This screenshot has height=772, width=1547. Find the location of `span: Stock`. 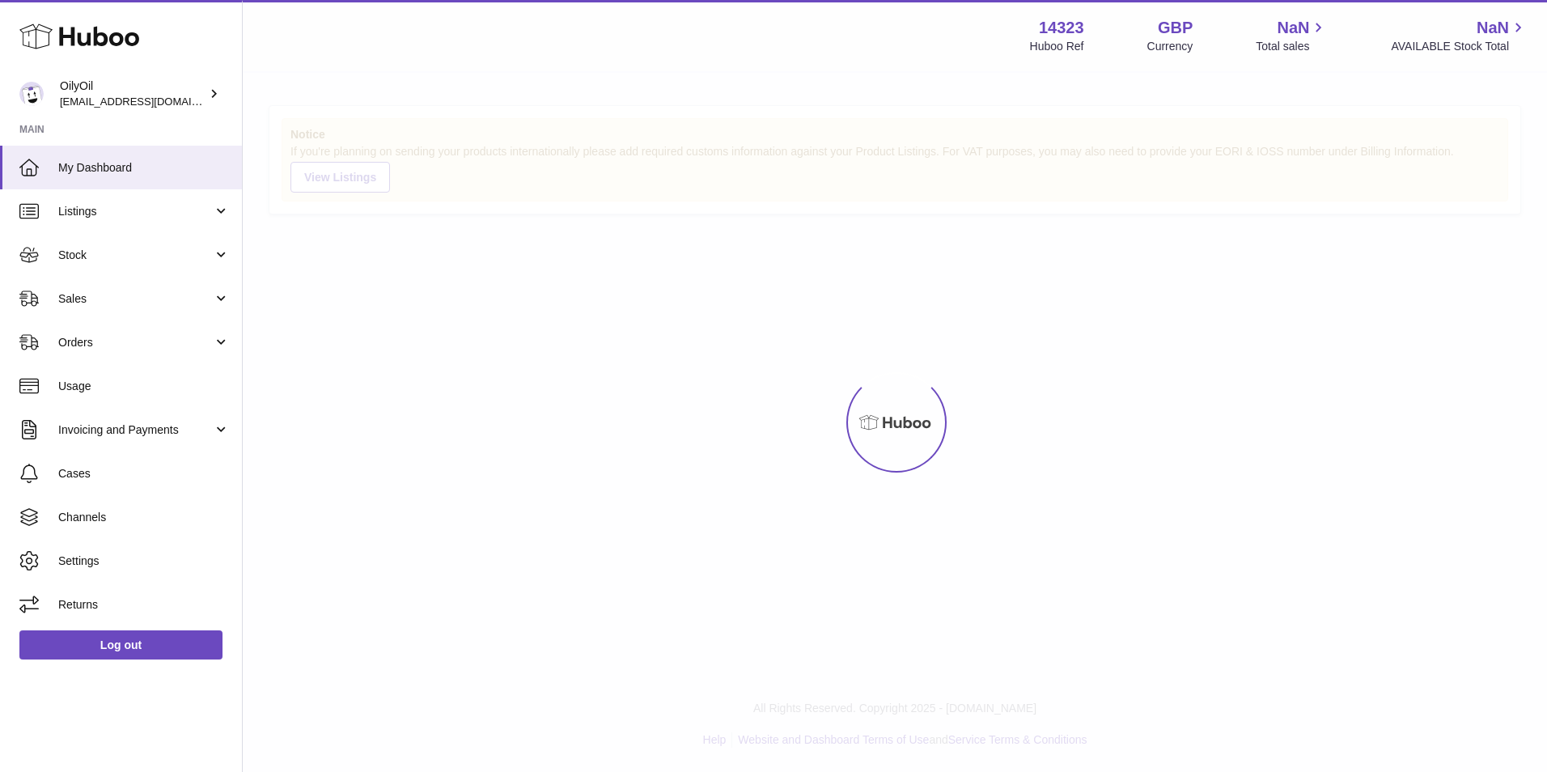

span: Stock is located at coordinates (135, 255).